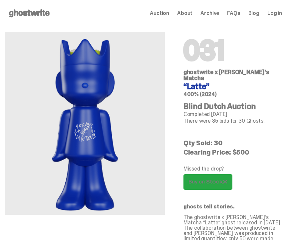  I want to click on p: Qty Sold: 30, so click(233, 143).